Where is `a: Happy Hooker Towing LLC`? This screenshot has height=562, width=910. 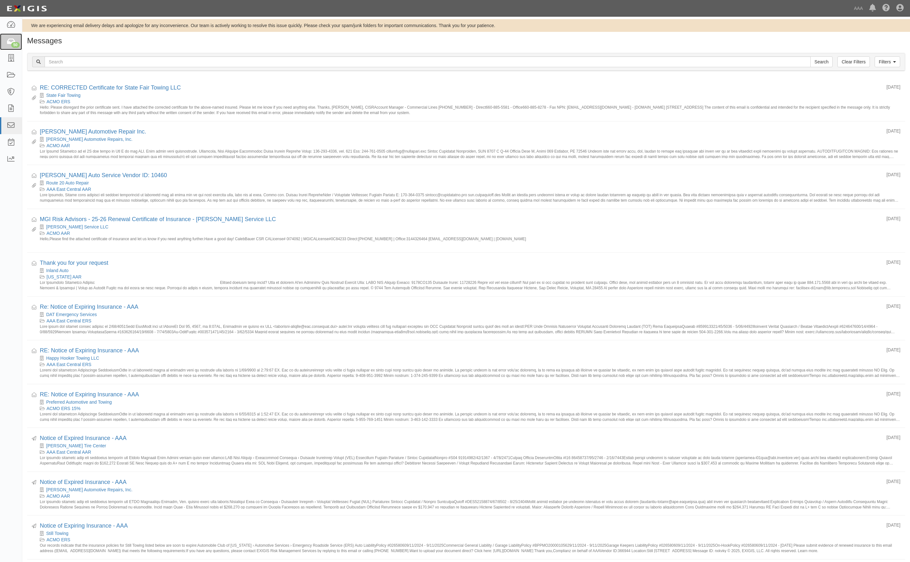
a: Happy Hooker Towing LLC is located at coordinates (73, 358).